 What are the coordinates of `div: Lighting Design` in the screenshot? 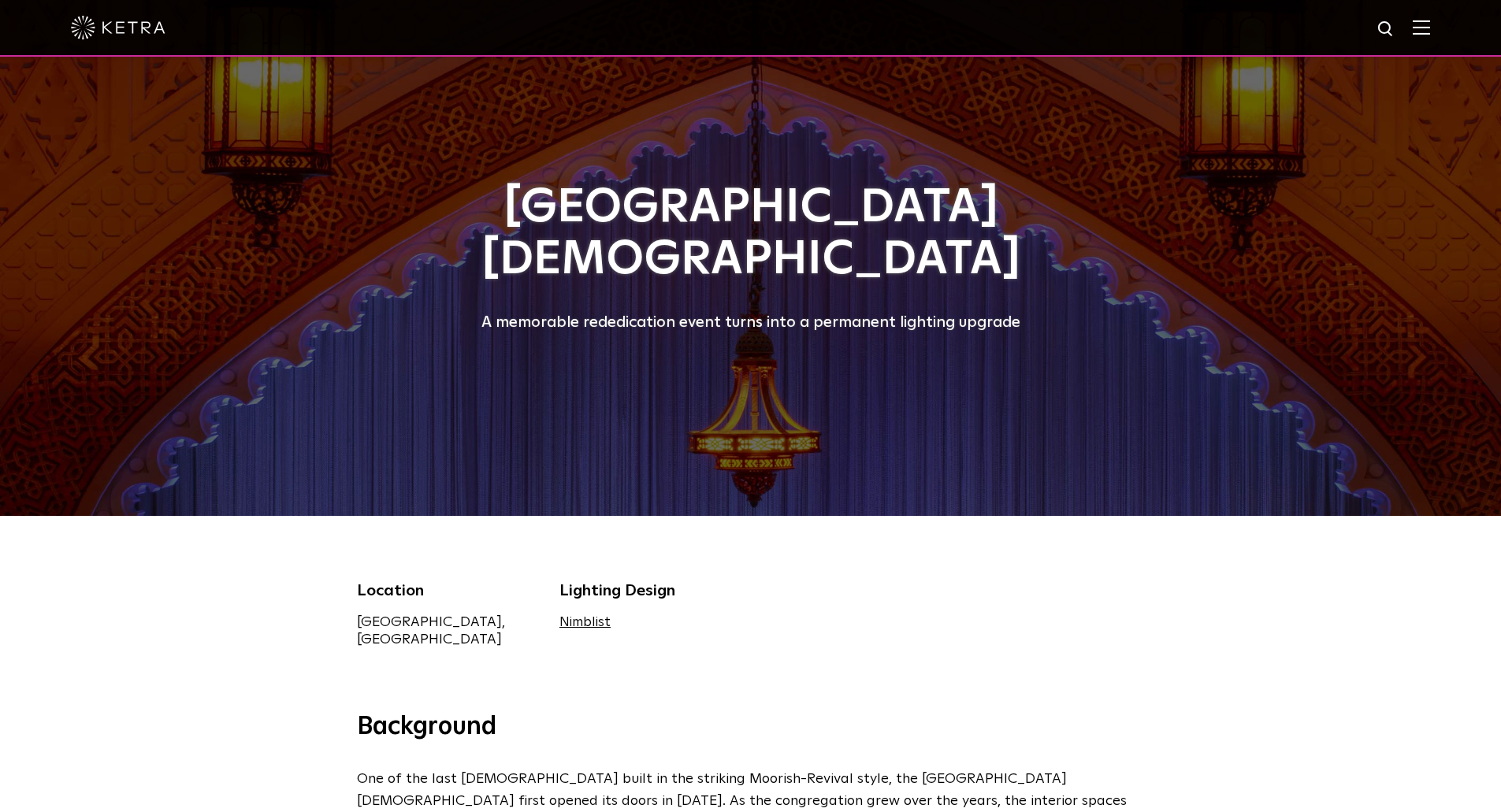 It's located at (649, 590).